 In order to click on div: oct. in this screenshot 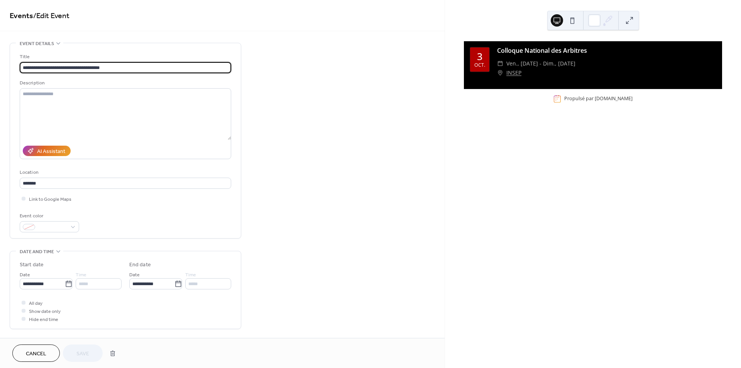, I will do `click(480, 65)`.